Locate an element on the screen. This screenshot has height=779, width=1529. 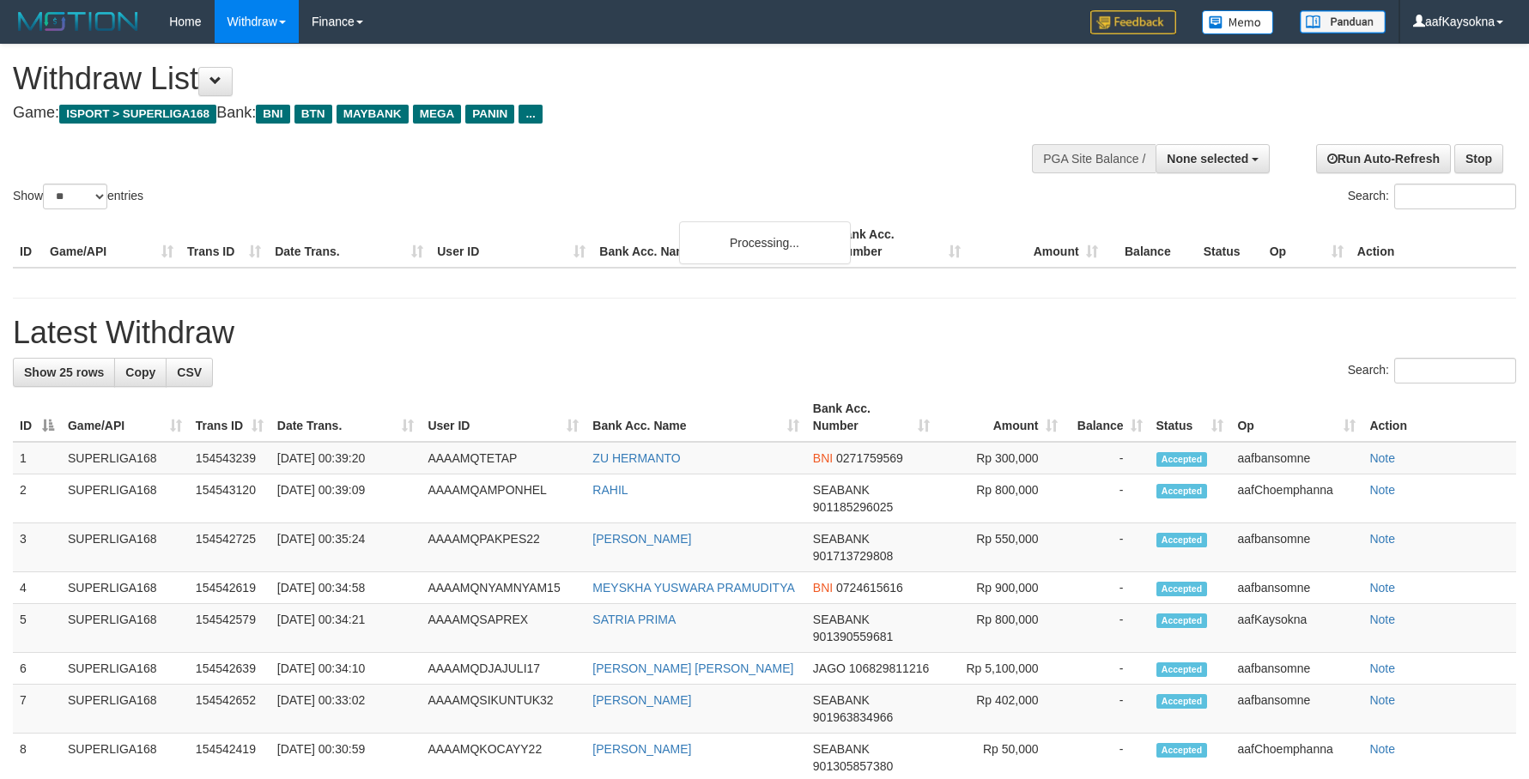
th: User ID is located at coordinates (511, 243).